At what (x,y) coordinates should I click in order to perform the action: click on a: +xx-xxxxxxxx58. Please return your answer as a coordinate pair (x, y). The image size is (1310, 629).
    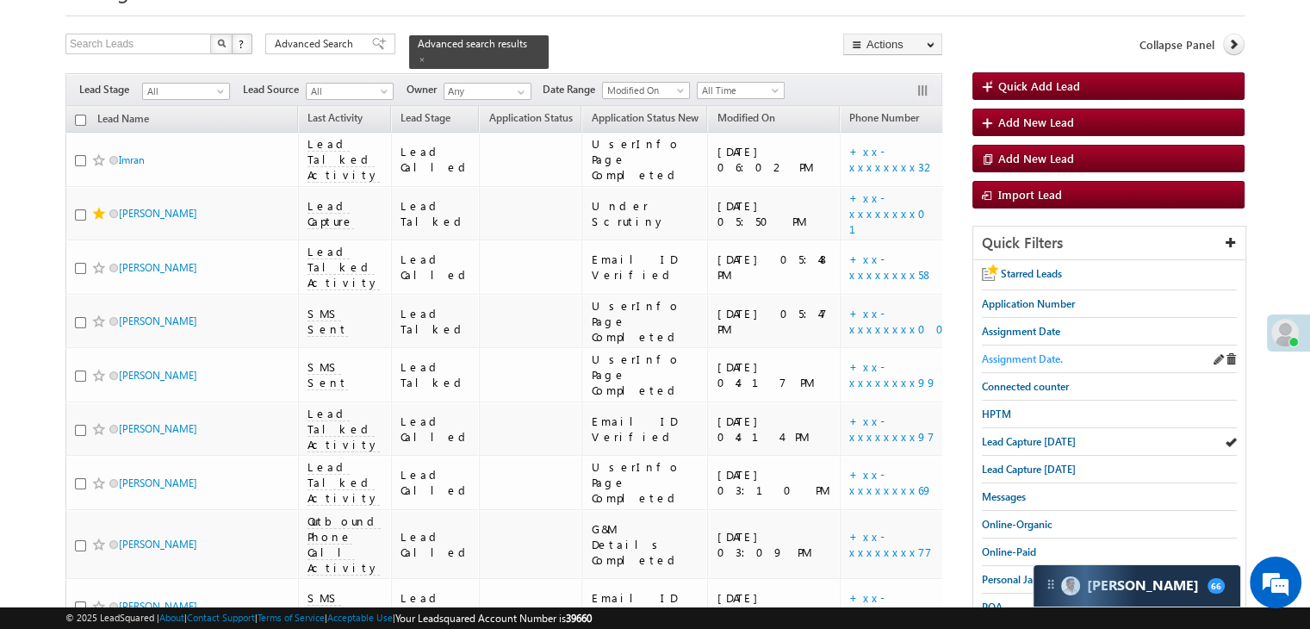
    Looking at the image, I should click on (892, 266).